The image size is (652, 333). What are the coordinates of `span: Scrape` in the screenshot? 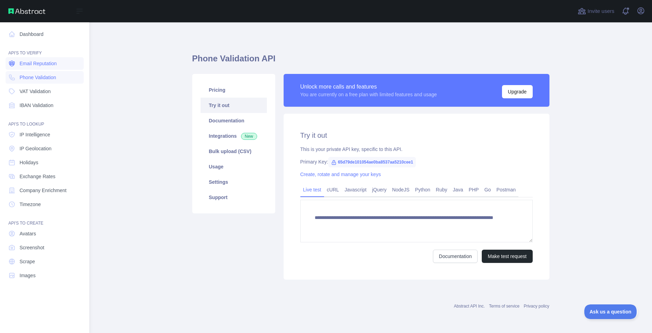 It's located at (27, 262).